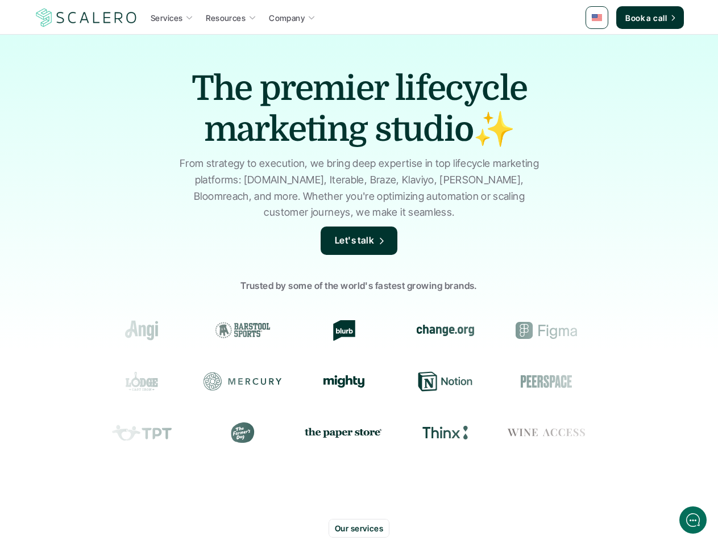 Image resolution: width=718 pixels, height=545 pixels. What do you see at coordinates (340, 331) in the screenshot?
I see `div: Blurb` at bounding box center [340, 331].